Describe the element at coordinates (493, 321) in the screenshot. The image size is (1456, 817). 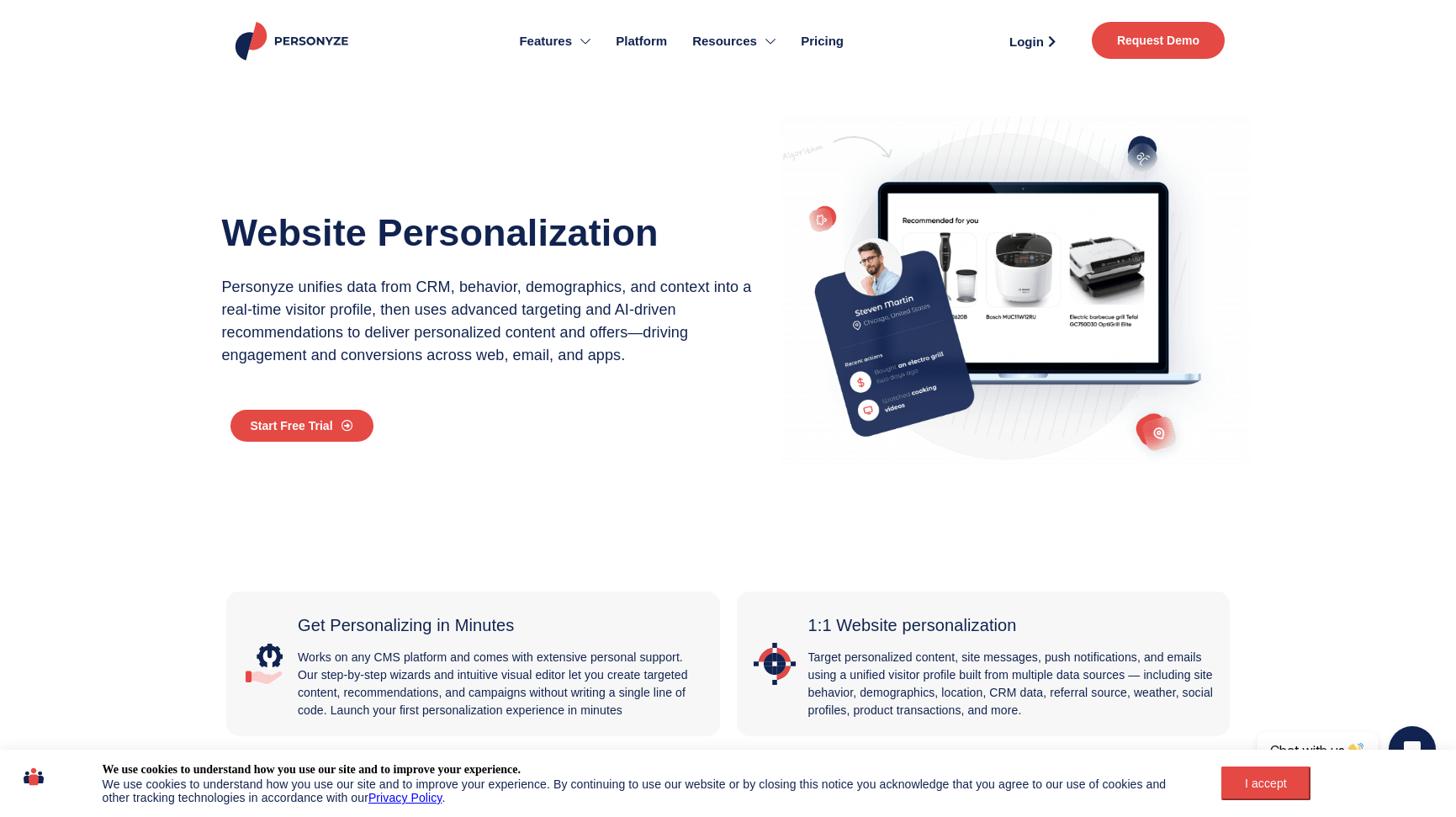
I see `p: Personyze unifies data from CRM, behavior, demographics, and context into a real-time visitor pro...` at that location.